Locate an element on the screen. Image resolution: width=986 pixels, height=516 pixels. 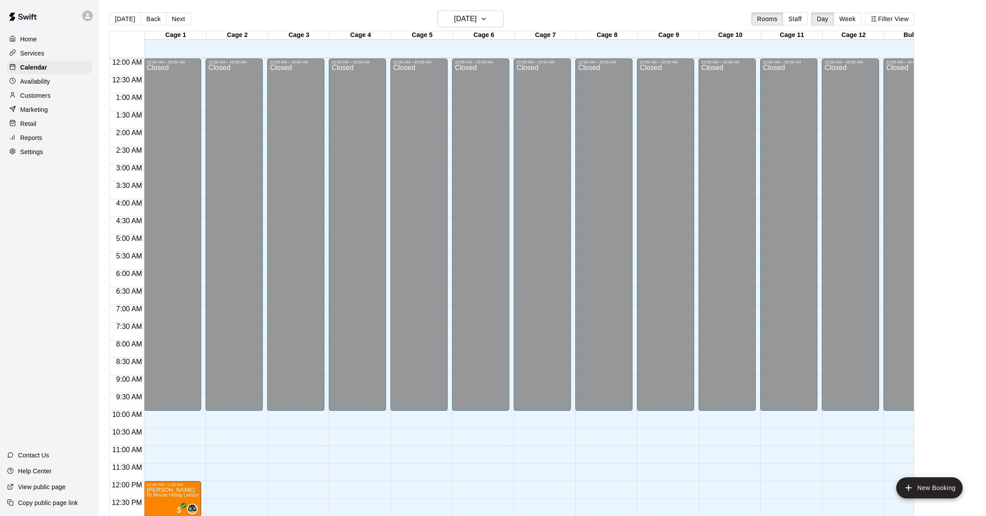
div: Calendar is located at coordinates (49, 67).